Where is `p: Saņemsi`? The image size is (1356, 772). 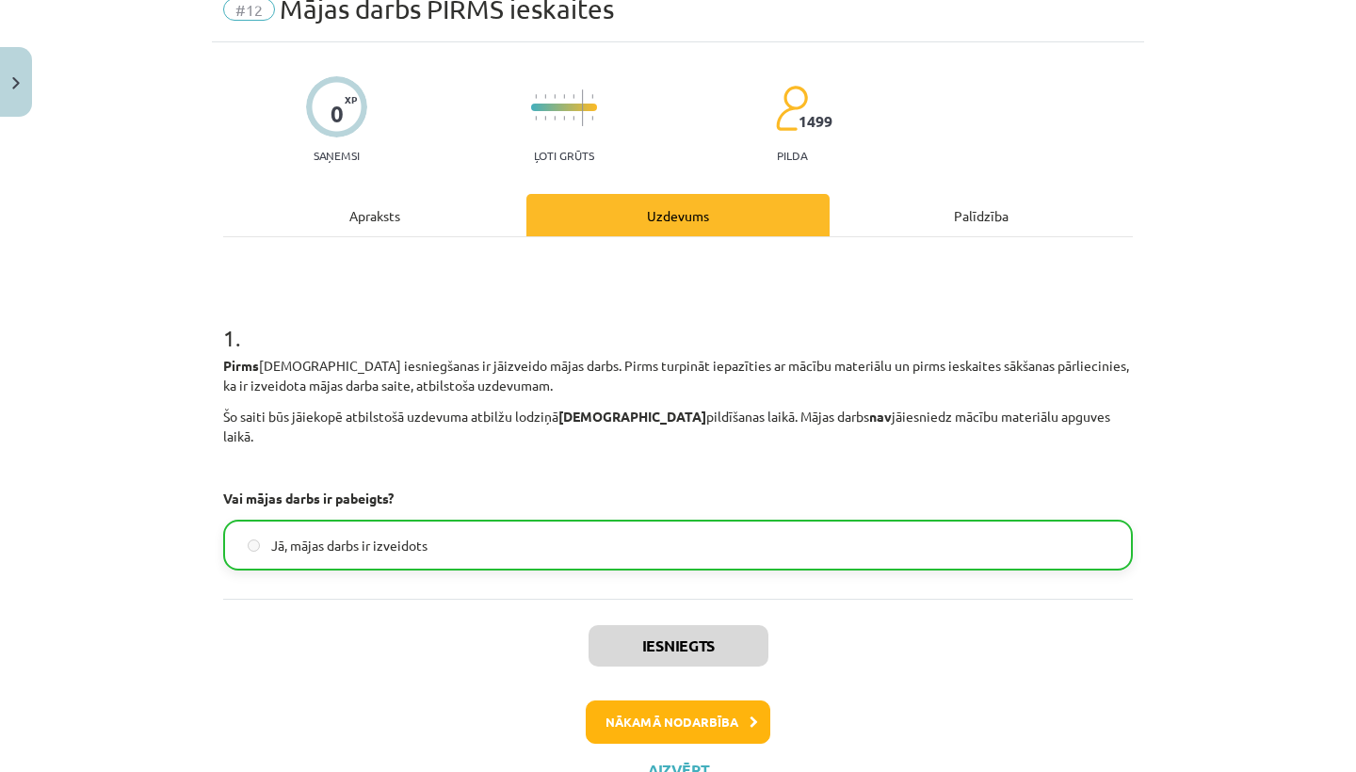 p: Saņemsi is located at coordinates (336, 155).